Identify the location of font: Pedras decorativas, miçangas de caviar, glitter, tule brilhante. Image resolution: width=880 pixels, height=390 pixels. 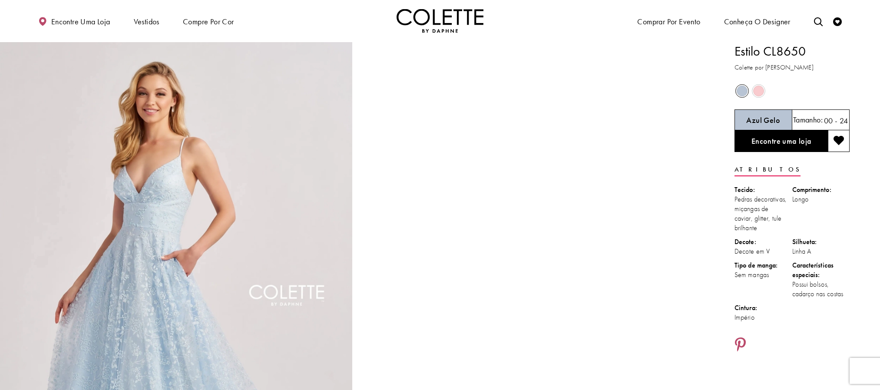
(760, 213).